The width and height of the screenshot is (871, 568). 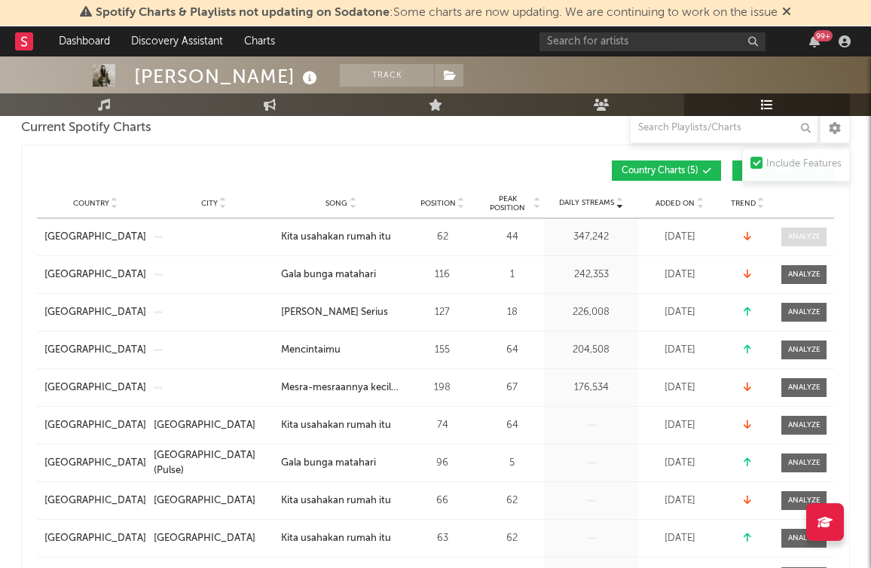 What do you see at coordinates (591, 237) in the screenshot?
I see `div: 347,242` at bounding box center [591, 237].